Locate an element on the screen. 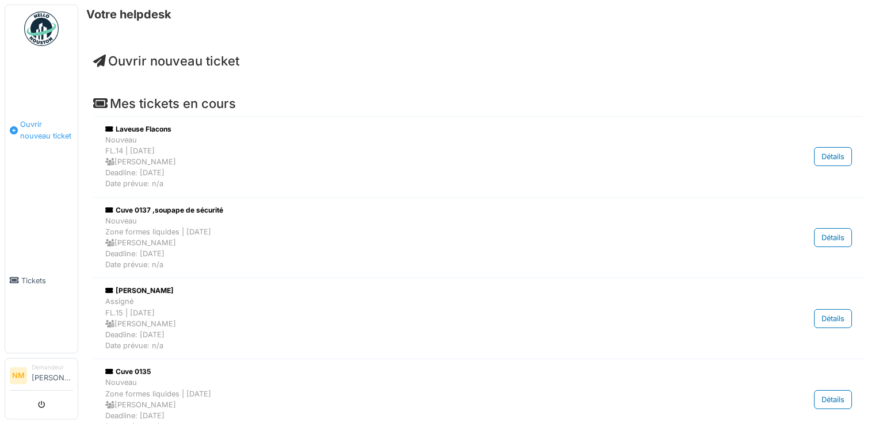 This screenshot has height=424, width=879. li: NM is located at coordinates (18, 376).